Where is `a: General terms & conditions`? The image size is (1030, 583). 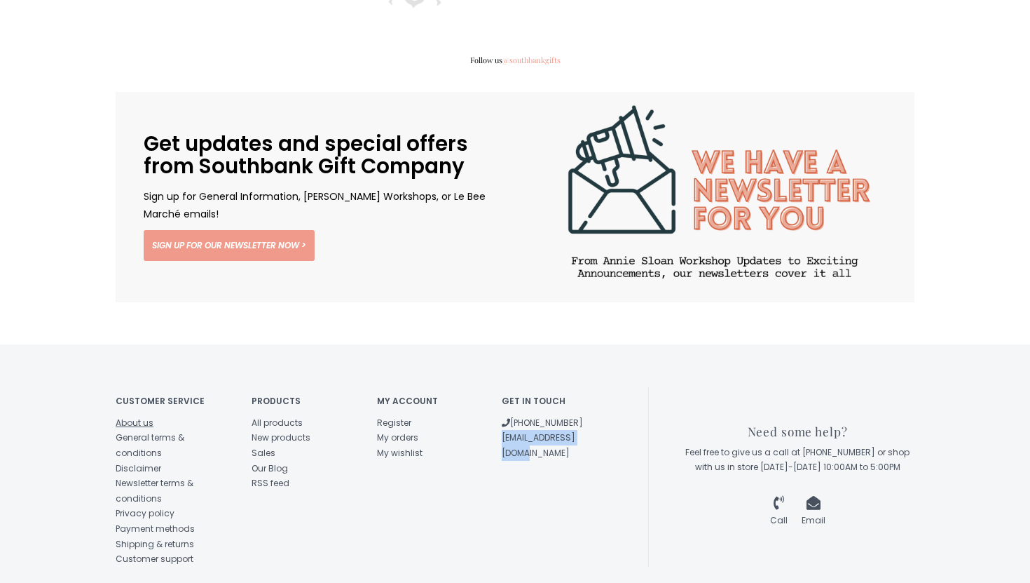
a: General terms & conditions is located at coordinates (150, 444).